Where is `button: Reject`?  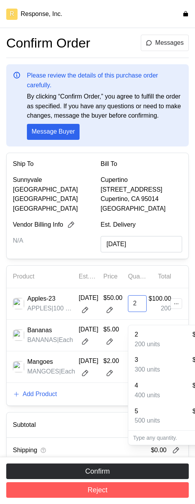 button: Reject is located at coordinates (97, 490).